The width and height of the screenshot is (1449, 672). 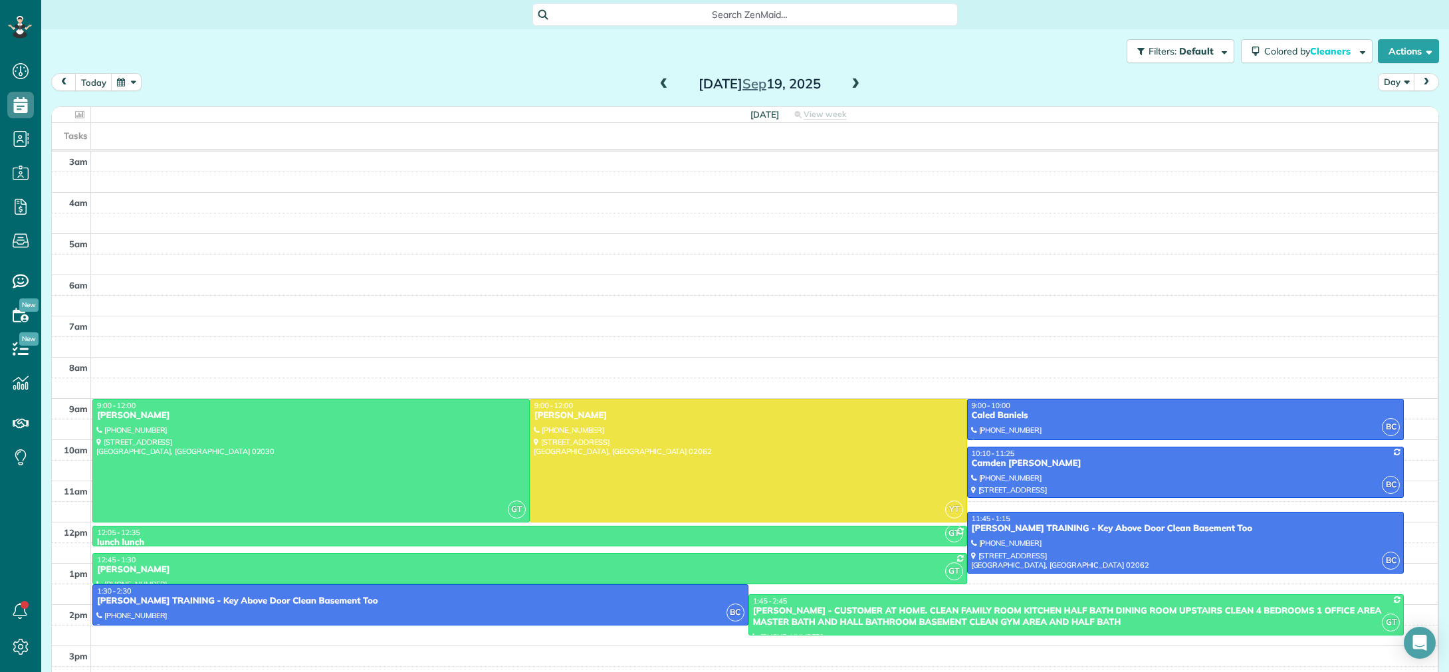 I want to click on span: 11am, so click(x=76, y=491).